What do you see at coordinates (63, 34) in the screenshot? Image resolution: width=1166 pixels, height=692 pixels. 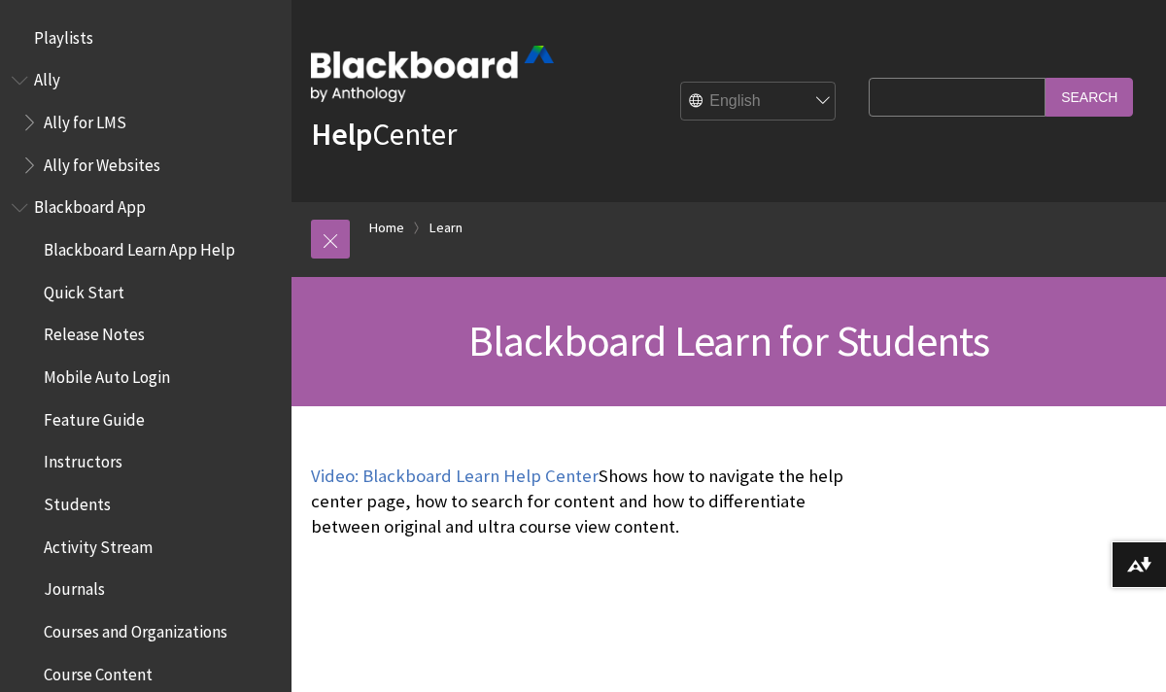 I see `span: Playlists` at bounding box center [63, 34].